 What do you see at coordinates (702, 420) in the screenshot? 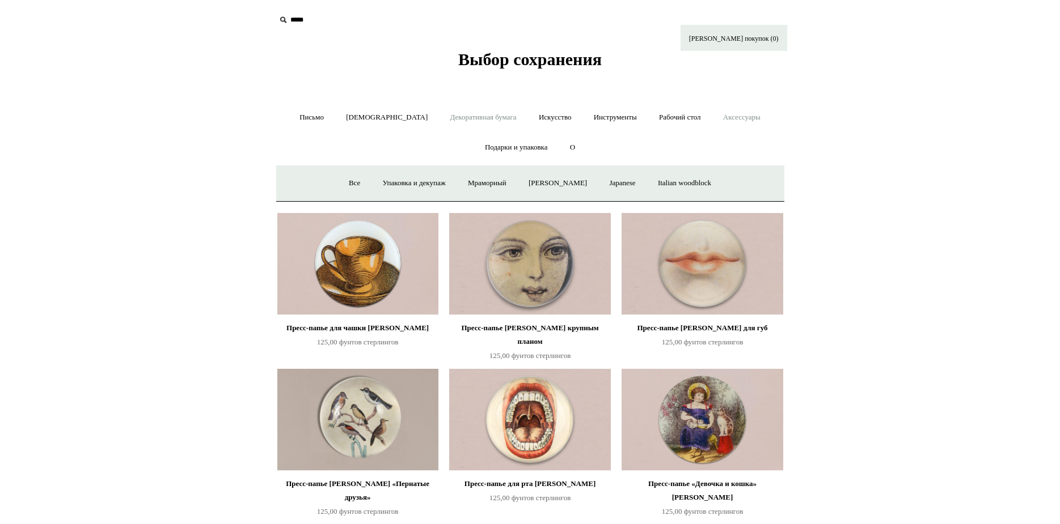
I see `a: Пресс-папье «Девочка и кошка» Джона Дериана Пресс-папье «Девочка и кошка» Джона Дериана` at bounding box center [702, 420].